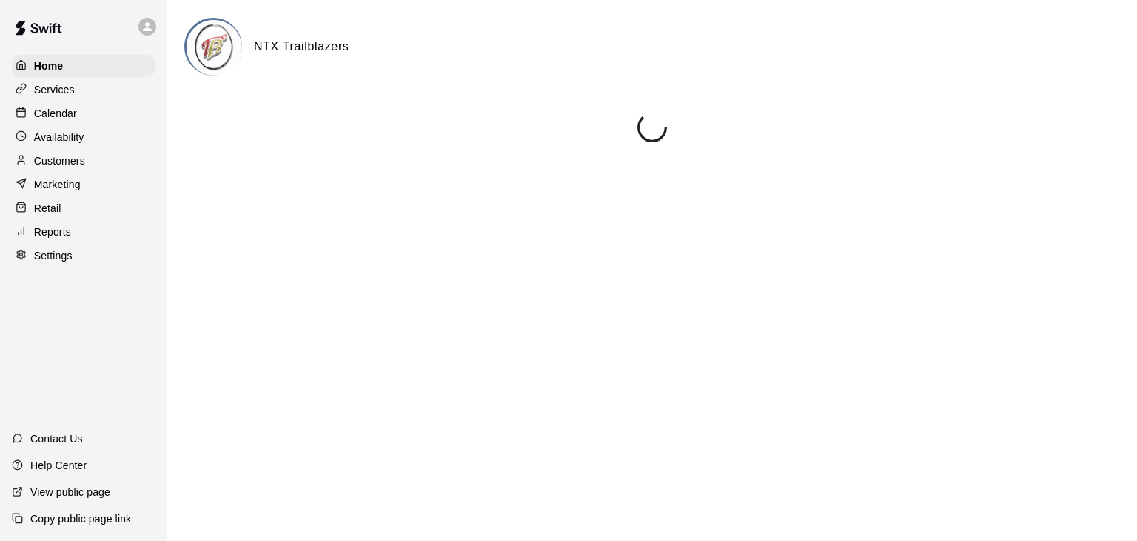 The width and height of the screenshot is (1137, 541). I want to click on div: Reports, so click(83, 232).